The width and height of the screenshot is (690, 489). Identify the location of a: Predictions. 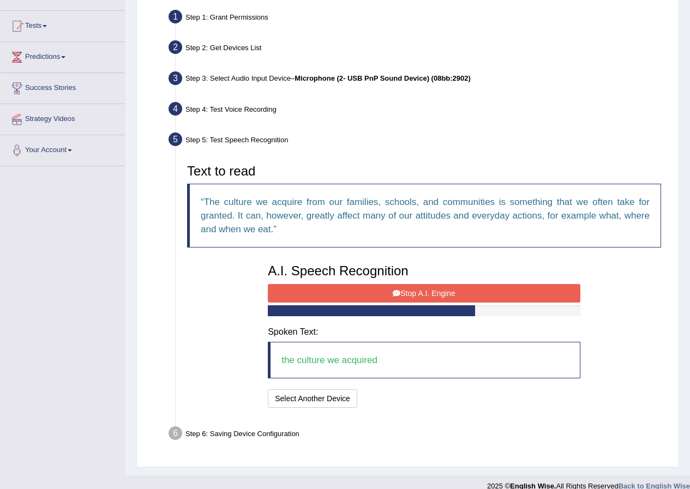
(63, 56).